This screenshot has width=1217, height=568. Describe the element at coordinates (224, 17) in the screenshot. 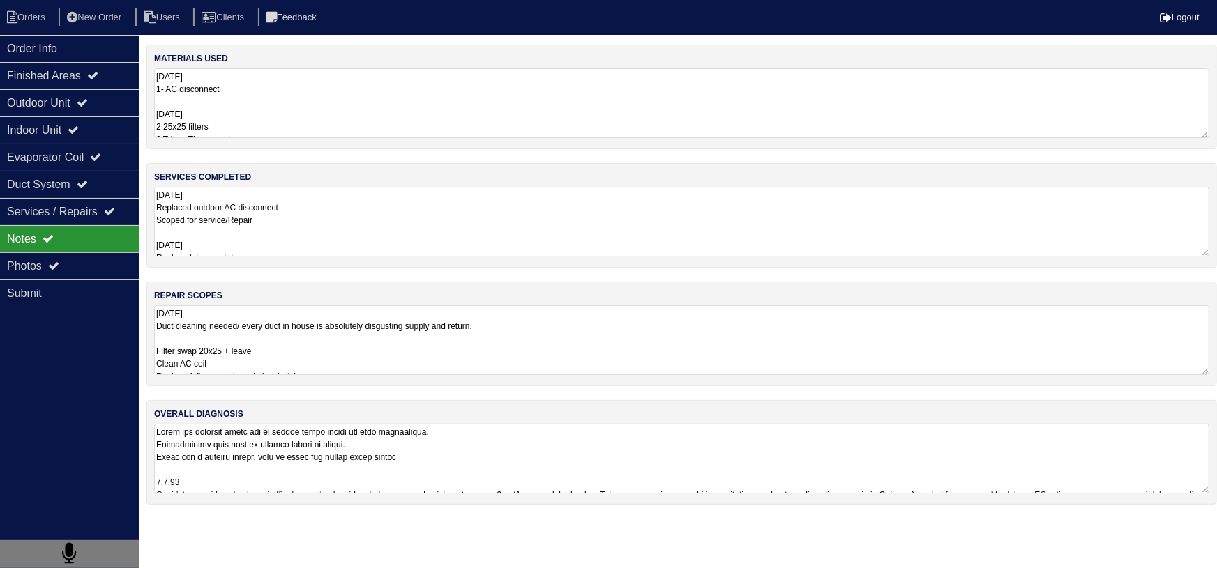

I see `a: Clients` at that location.